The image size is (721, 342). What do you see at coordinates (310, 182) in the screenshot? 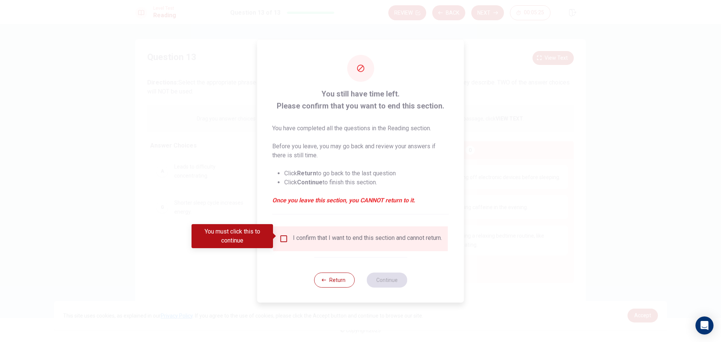
I see `strong: Continue` at bounding box center [310, 182].